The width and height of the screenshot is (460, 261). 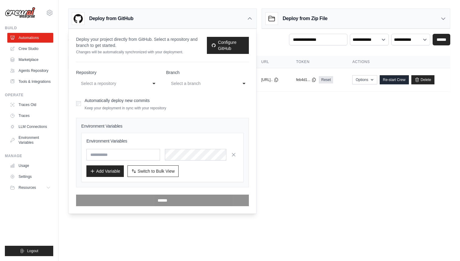 I want to click on p: Manage and monitor your active crew automations from this dashboard., so click(x=136, y=45).